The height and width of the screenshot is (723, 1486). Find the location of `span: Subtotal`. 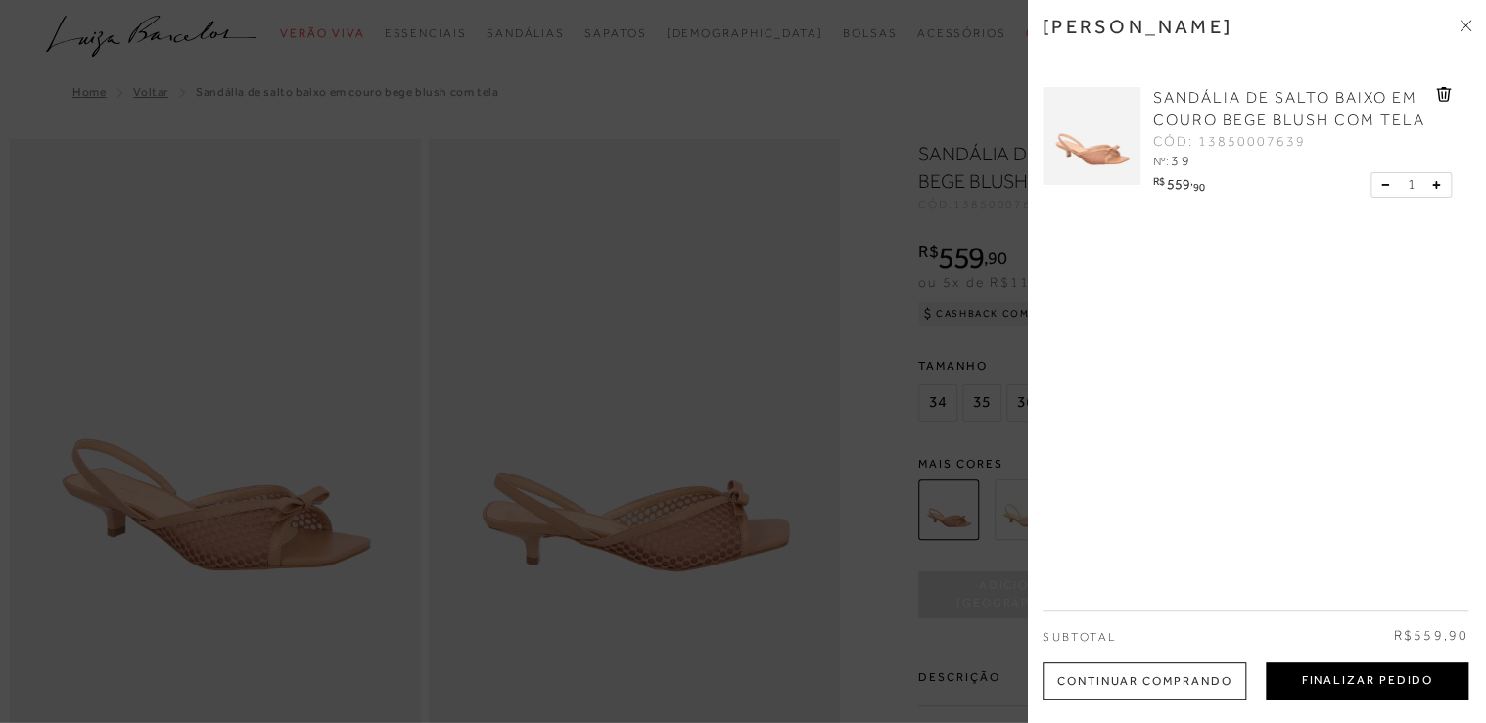

span: Subtotal is located at coordinates (1079, 637).